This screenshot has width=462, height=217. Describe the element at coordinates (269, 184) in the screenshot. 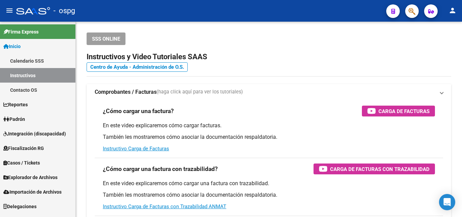

I see `p: En este video explicaremos cómo cargar una factura con trazabilidad.` at that location.